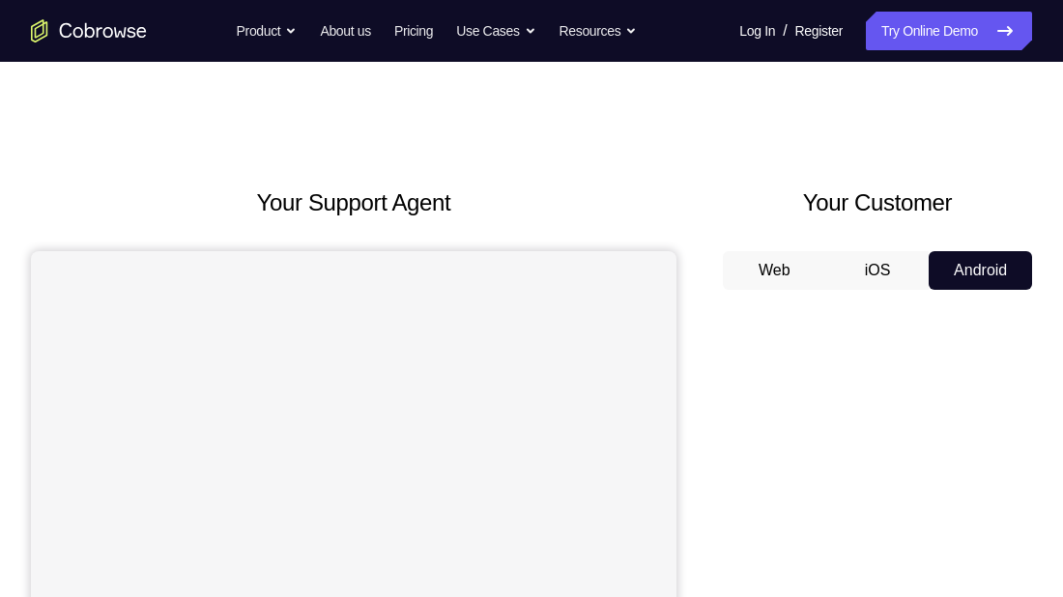  What do you see at coordinates (345, 31) in the screenshot?
I see `a: About us` at bounding box center [345, 31].